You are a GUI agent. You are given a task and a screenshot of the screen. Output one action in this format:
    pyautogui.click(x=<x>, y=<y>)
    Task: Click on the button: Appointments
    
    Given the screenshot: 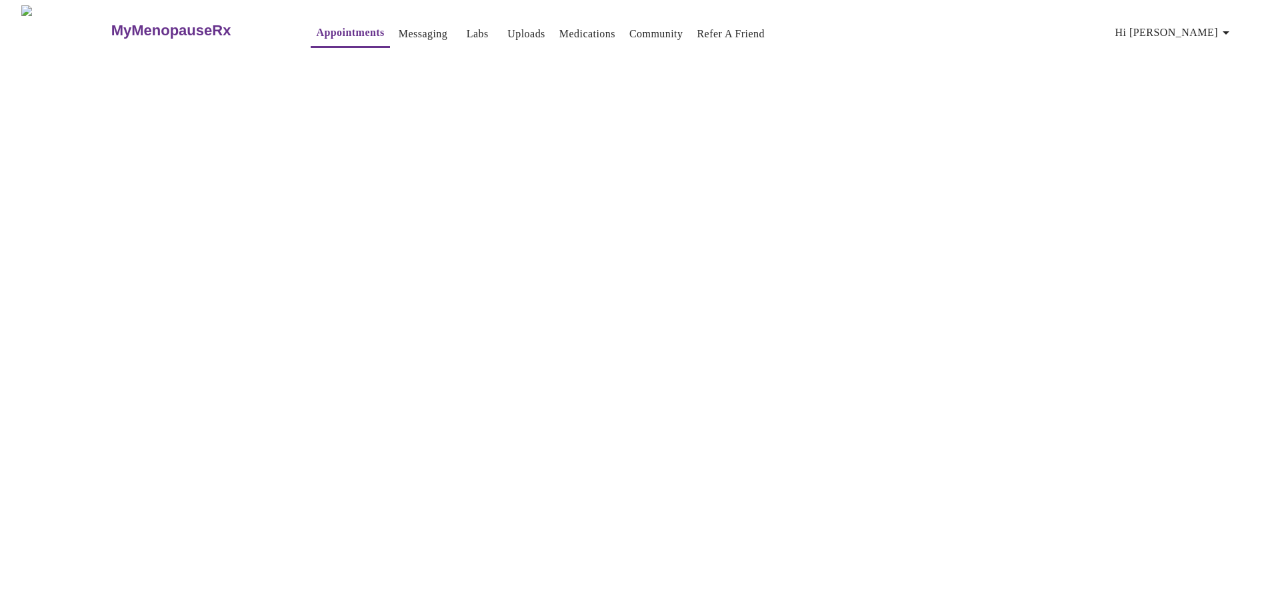 What is the action you would take?
    pyautogui.click(x=350, y=33)
    